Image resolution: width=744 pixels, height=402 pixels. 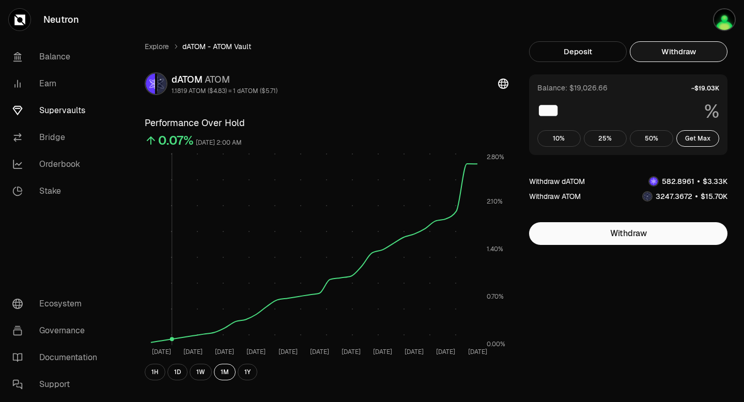 What do you see at coordinates (557, 181) in the screenshot?
I see `div: Withdraw dATOM` at bounding box center [557, 181].